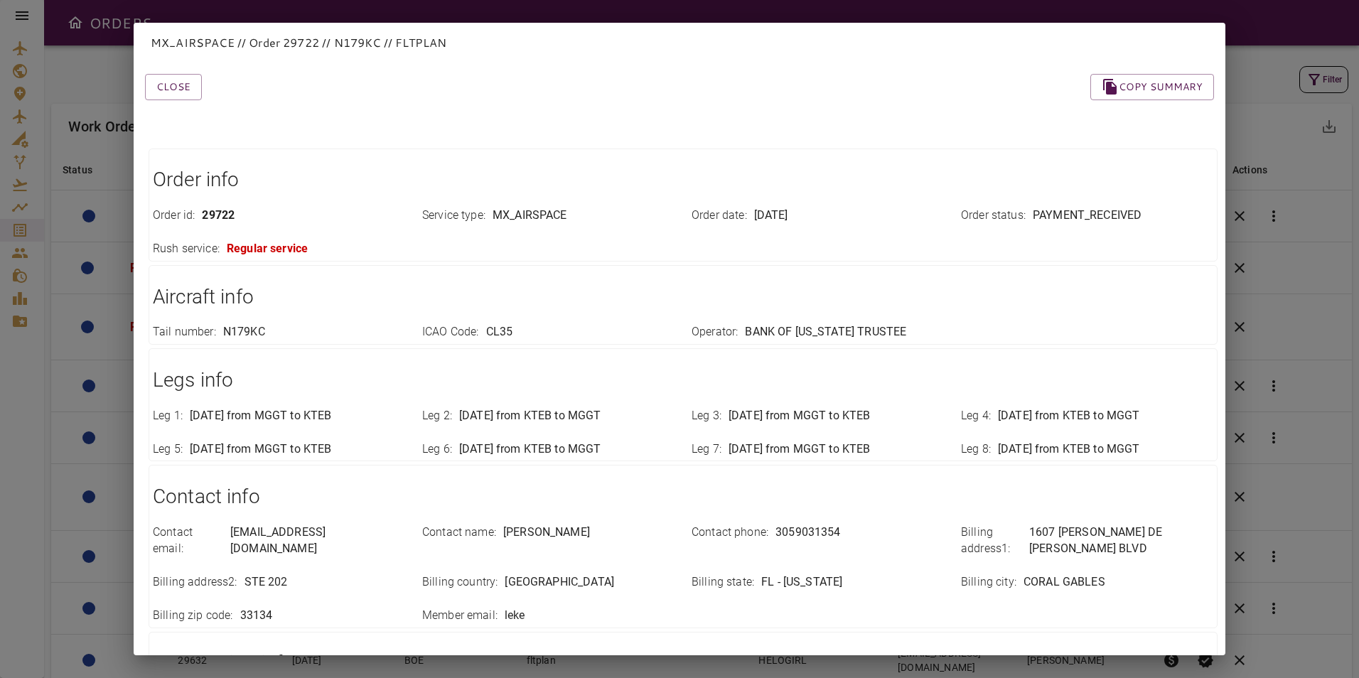 The height and width of the screenshot is (678, 1359). I want to click on p: Billing address2 :, so click(195, 582).